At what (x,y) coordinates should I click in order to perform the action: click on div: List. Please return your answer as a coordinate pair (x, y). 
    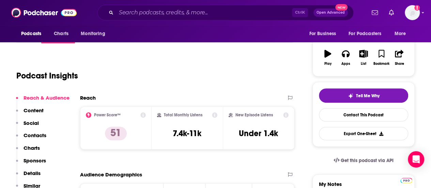
    Looking at the image, I should click on (363, 64).